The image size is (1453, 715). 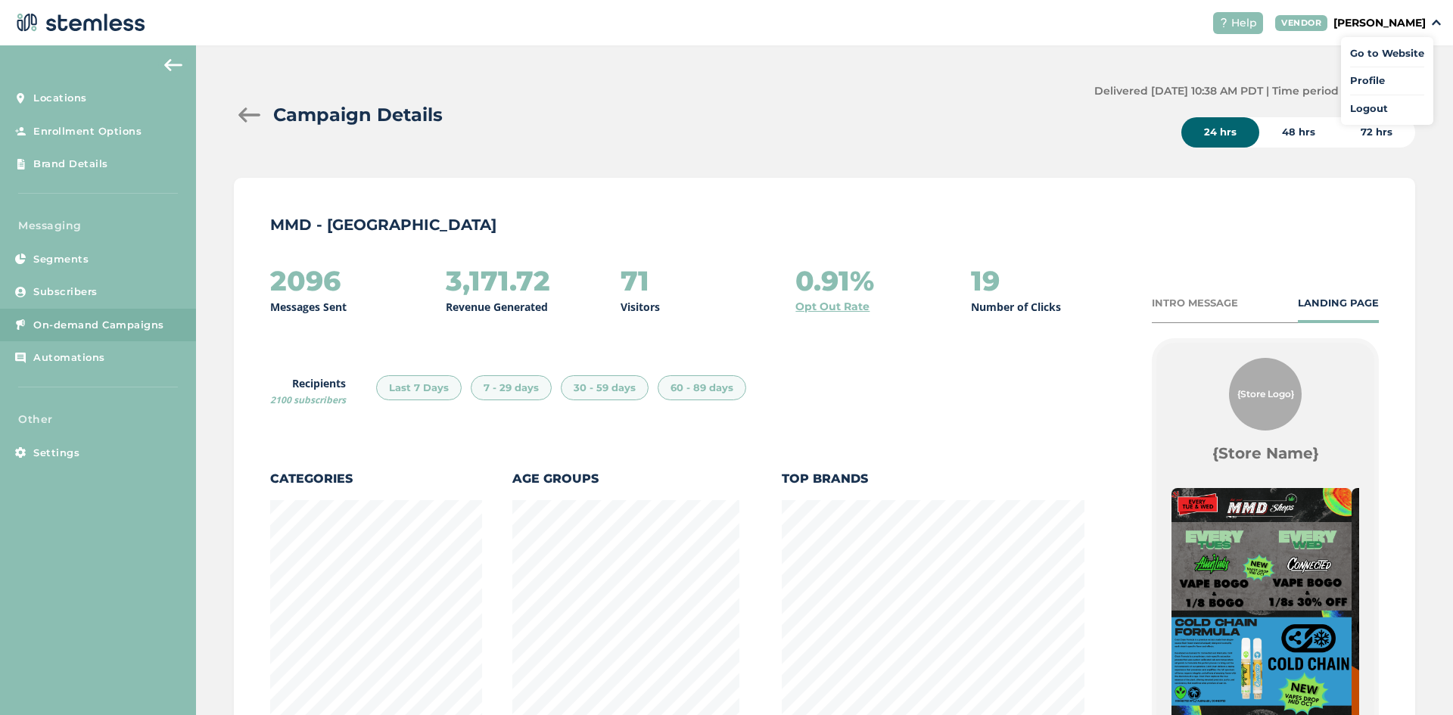 What do you see at coordinates (1377, 132) in the screenshot?
I see `div: 72 hrs` at bounding box center [1377, 132].